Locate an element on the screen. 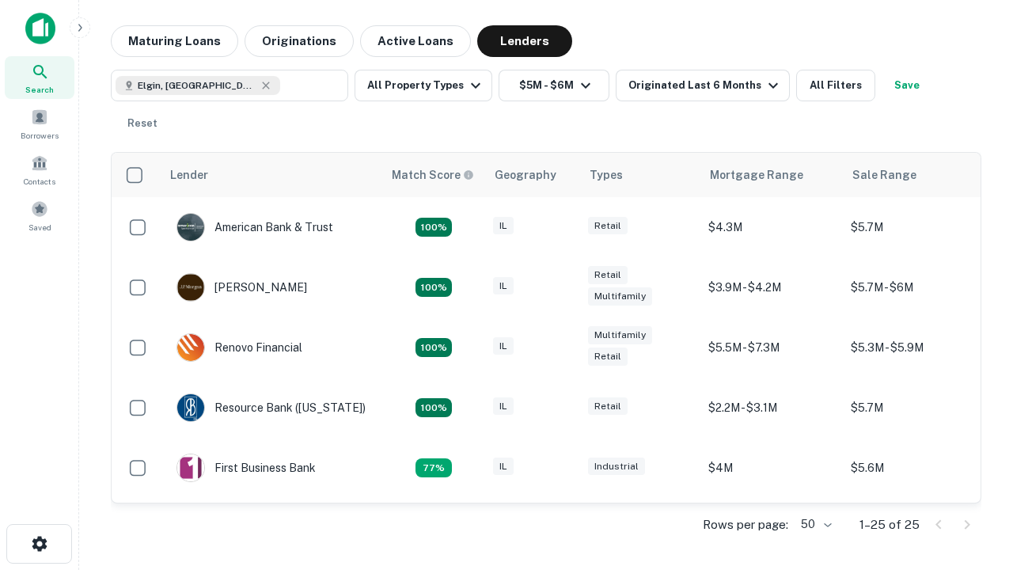 The height and width of the screenshot is (570, 1013). div: Originated Last 6 Months is located at coordinates (705, 85).